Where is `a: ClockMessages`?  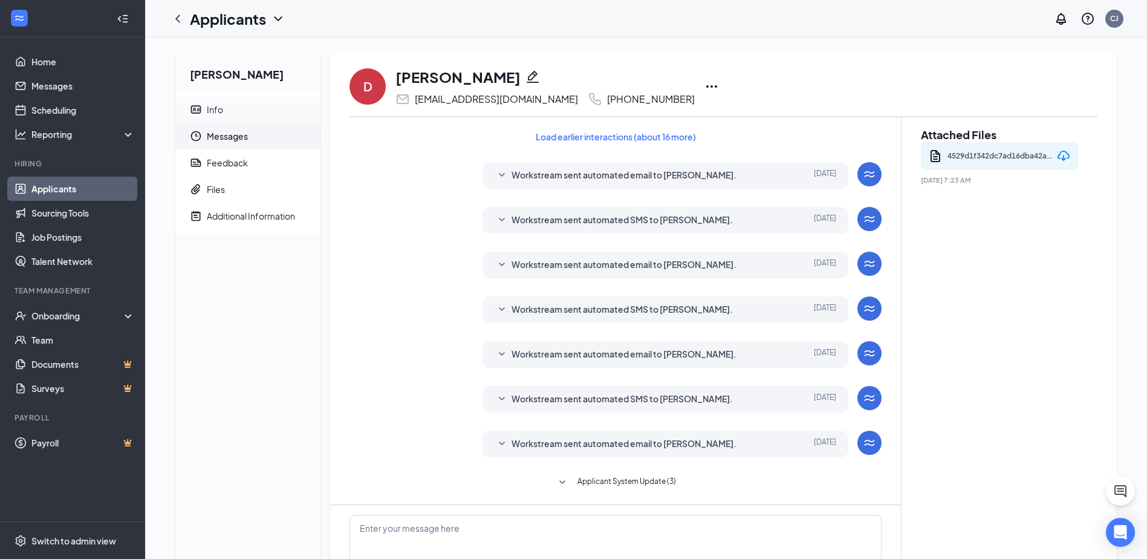
a: ClockMessages is located at coordinates (248, 136).